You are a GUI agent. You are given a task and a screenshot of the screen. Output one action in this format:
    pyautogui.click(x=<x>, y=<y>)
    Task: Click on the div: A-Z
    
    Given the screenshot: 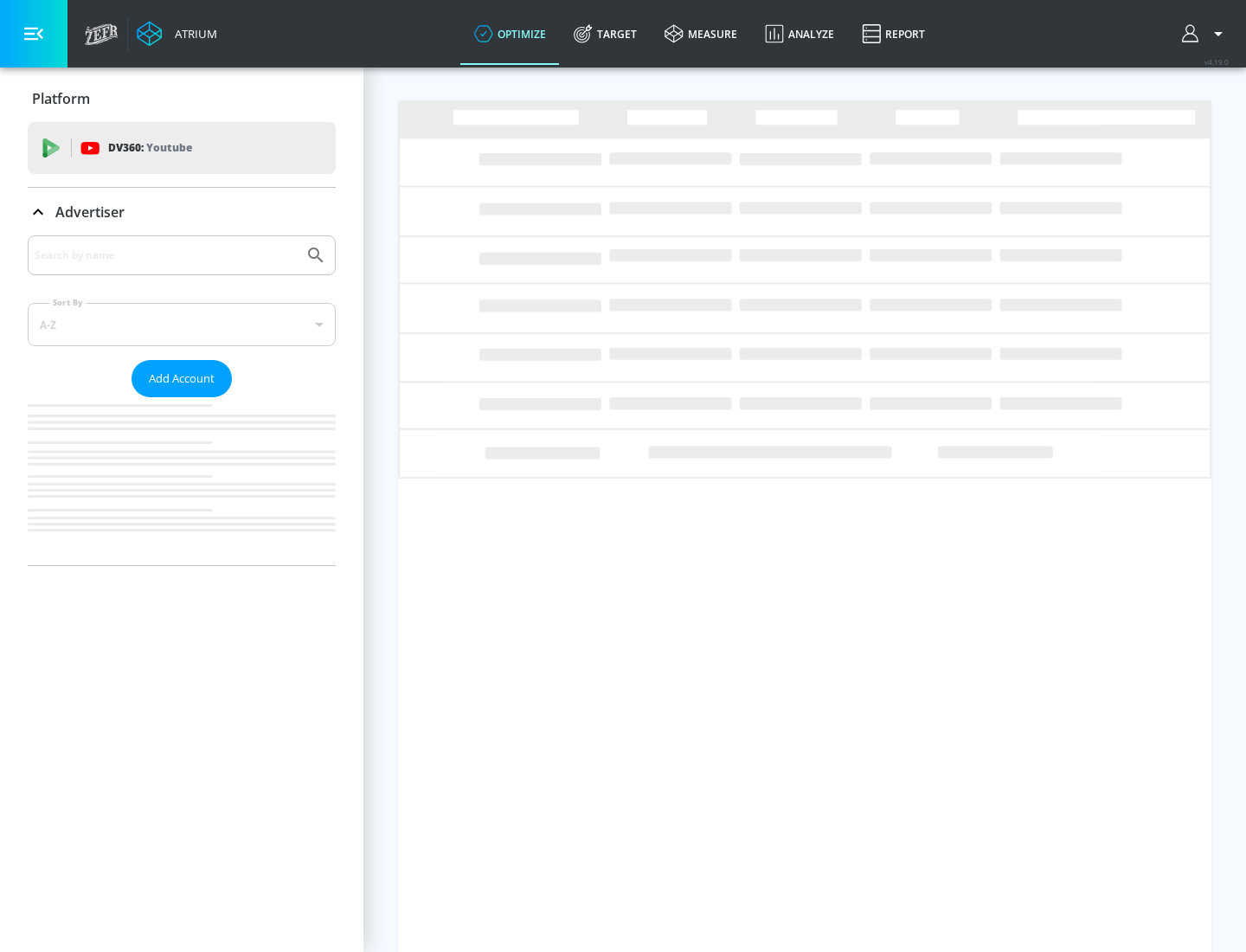 What is the action you would take?
    pyautogui.click(x=182, y=325)
    